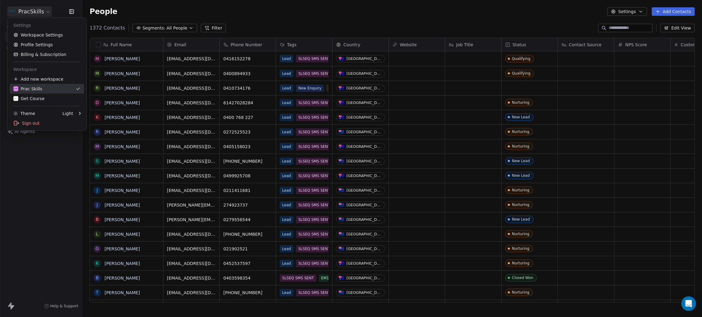 Image resolution: width=702 pixels, height=317 pixels. What do you see at coordinates (24, 114) in the screenshot?
I see `div: Theme` at bounding box center [24, 114].